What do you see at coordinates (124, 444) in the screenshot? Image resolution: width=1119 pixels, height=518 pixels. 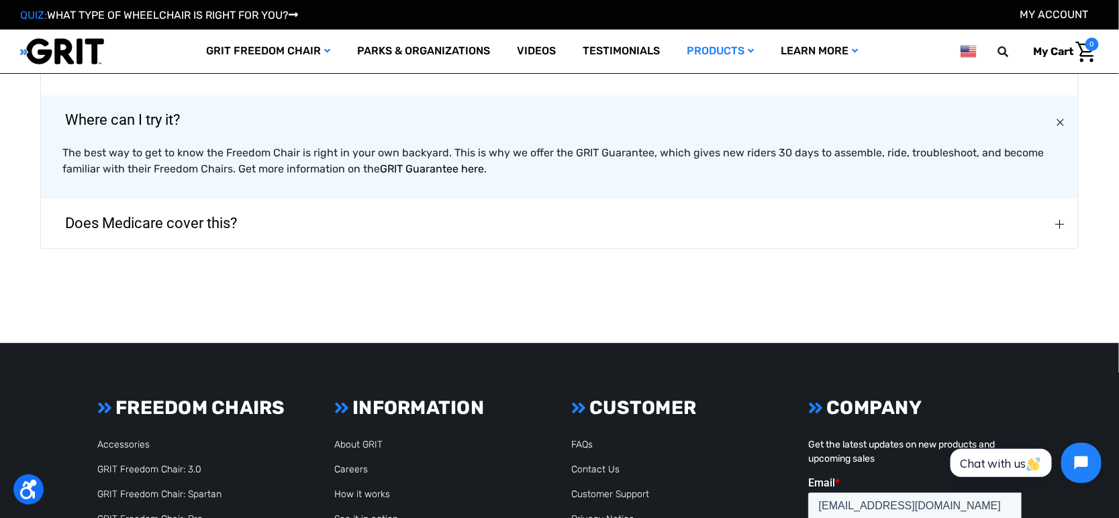 I see `a: Accessories` at bounding box center [124, 444].